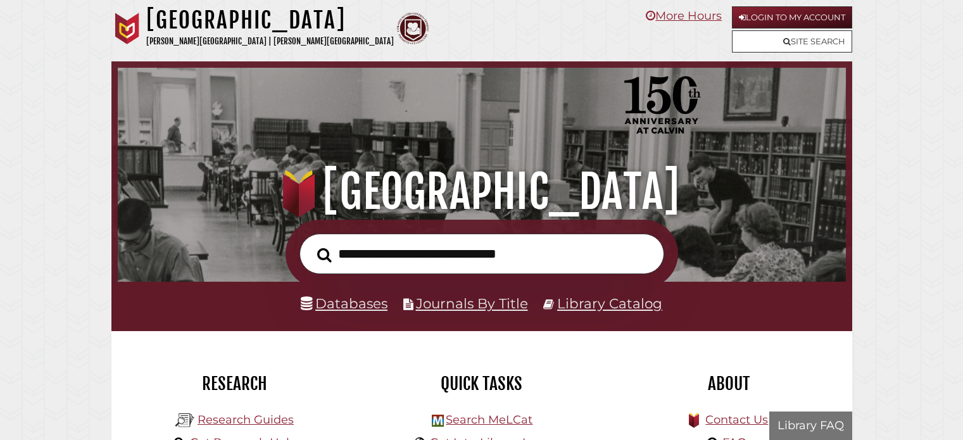 Image resolution: width=963 pixels, height=440 pixels. I want to click on img: Calvin Theological Seminary, so click(413, 28).